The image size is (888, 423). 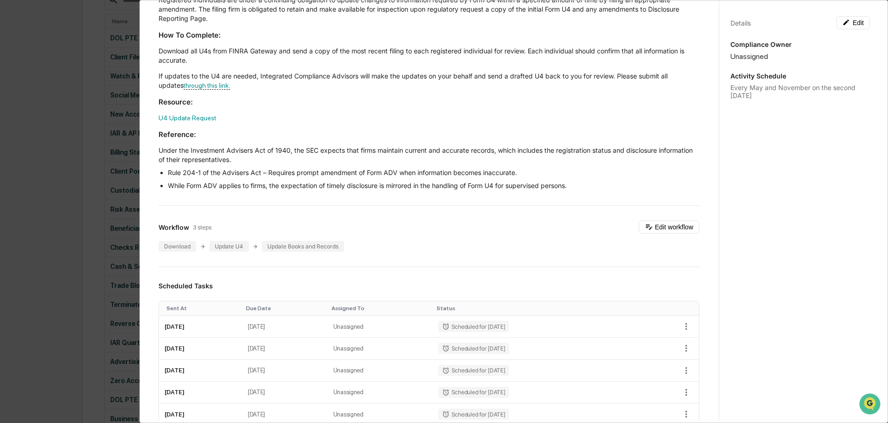 What do you see at coordinates (800, 56) in the screenshot?
I see `div: Unassigned` at bounding box center [800, 56].